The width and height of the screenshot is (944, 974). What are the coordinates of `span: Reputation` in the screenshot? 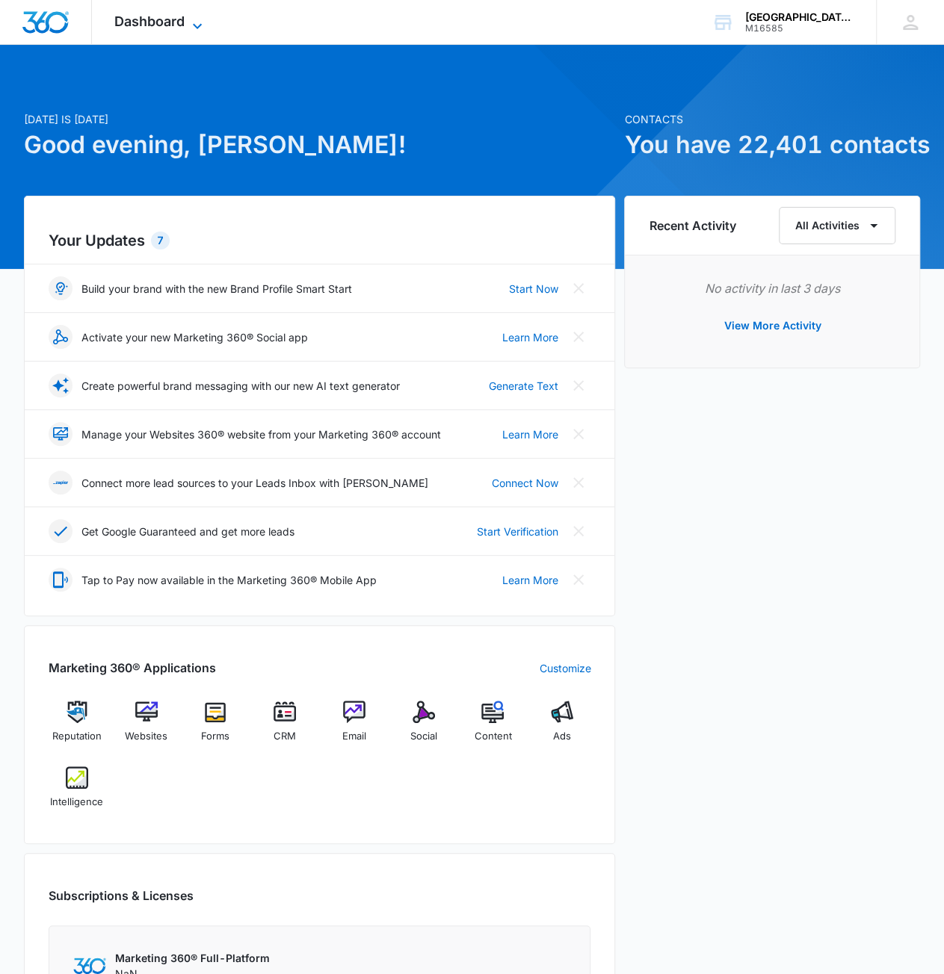 It's located at (77, 737).